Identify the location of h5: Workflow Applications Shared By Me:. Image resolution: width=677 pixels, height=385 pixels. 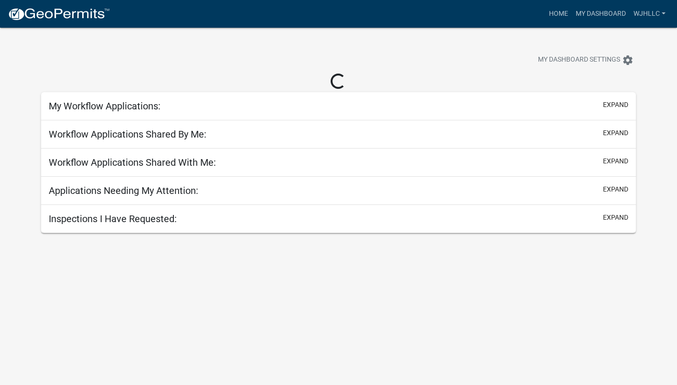
(128, 134).